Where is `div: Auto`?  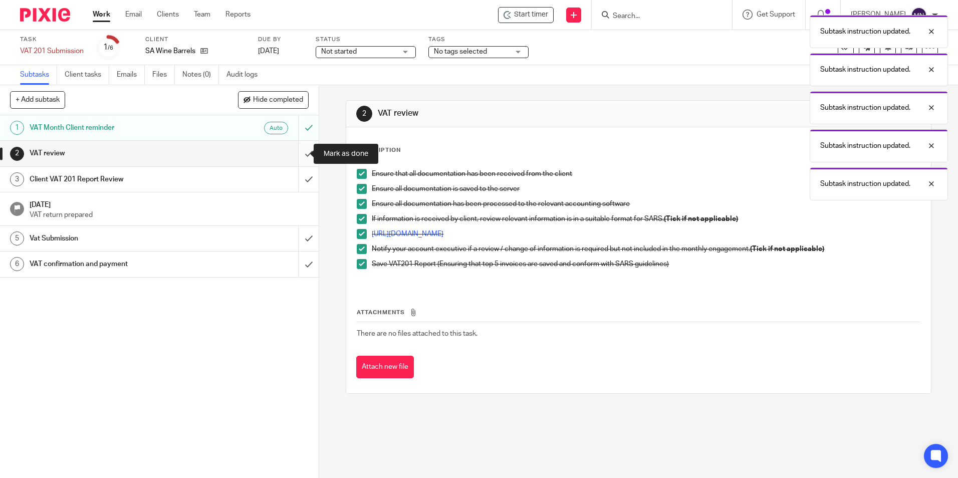 div: Auto is located at coordinates (276, 128).